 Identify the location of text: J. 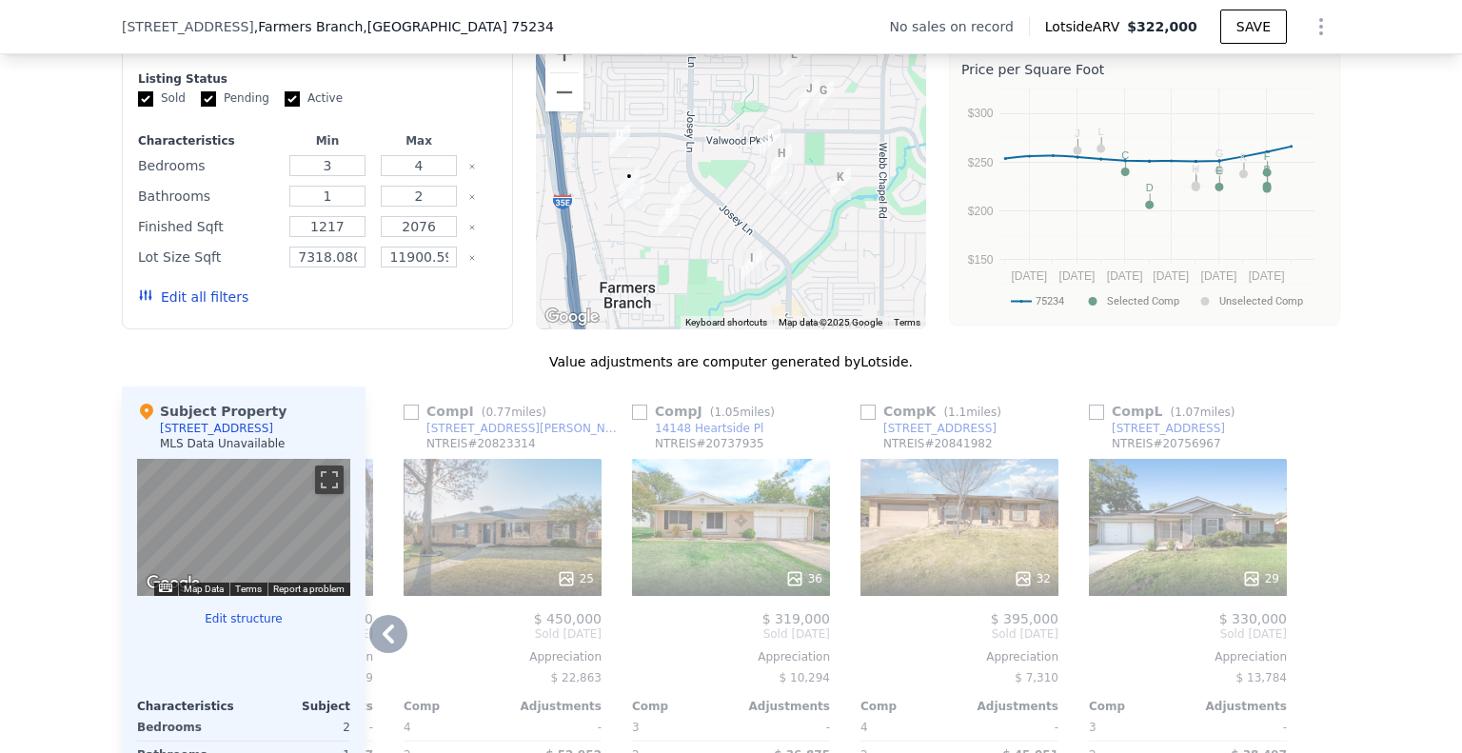
(1077, 133).